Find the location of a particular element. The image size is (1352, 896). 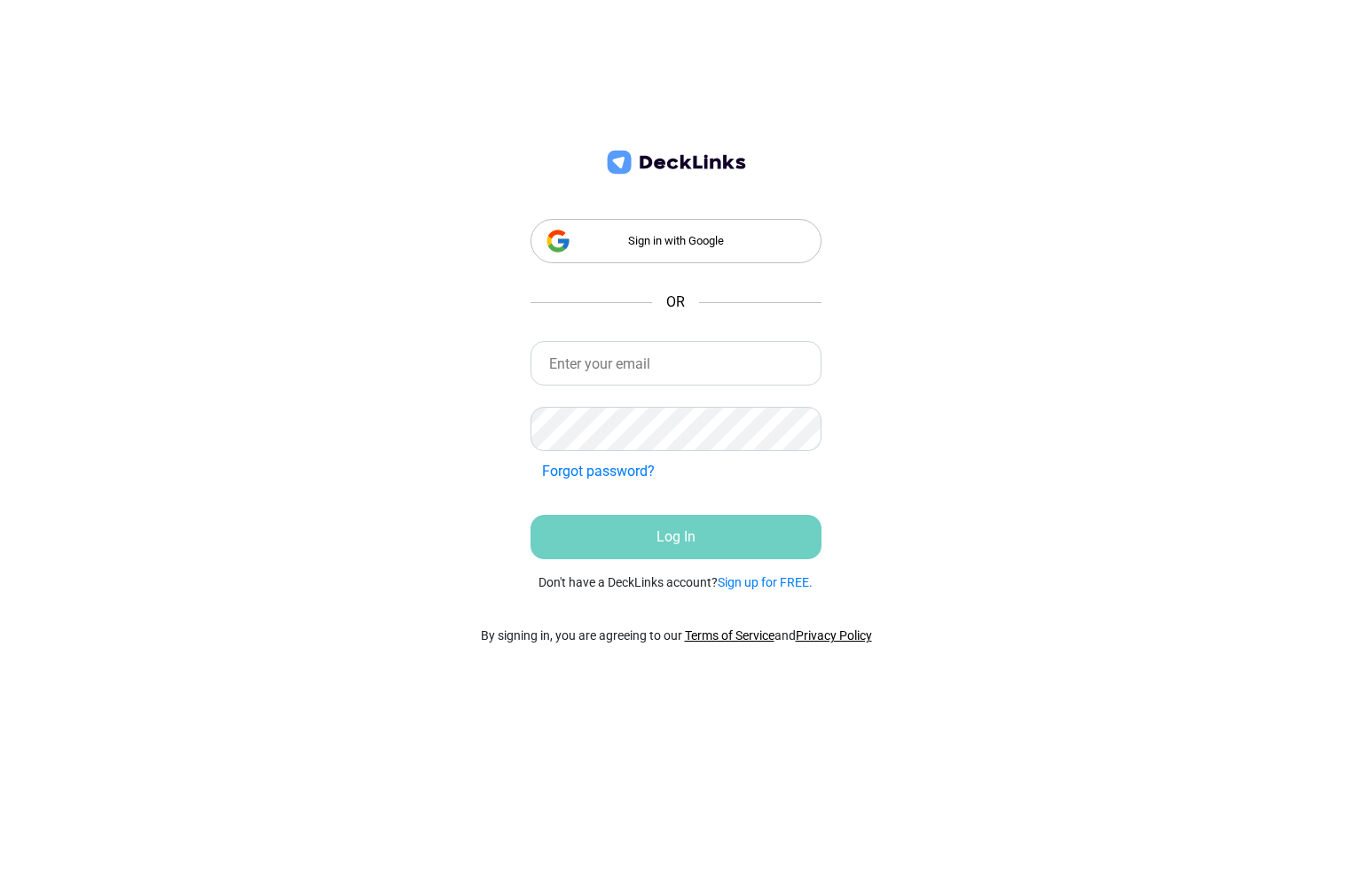

img: deck-links-logo.c572c7424dfa0d40c150da8c35de9cd0.svg is located at coordinates (676, 162).